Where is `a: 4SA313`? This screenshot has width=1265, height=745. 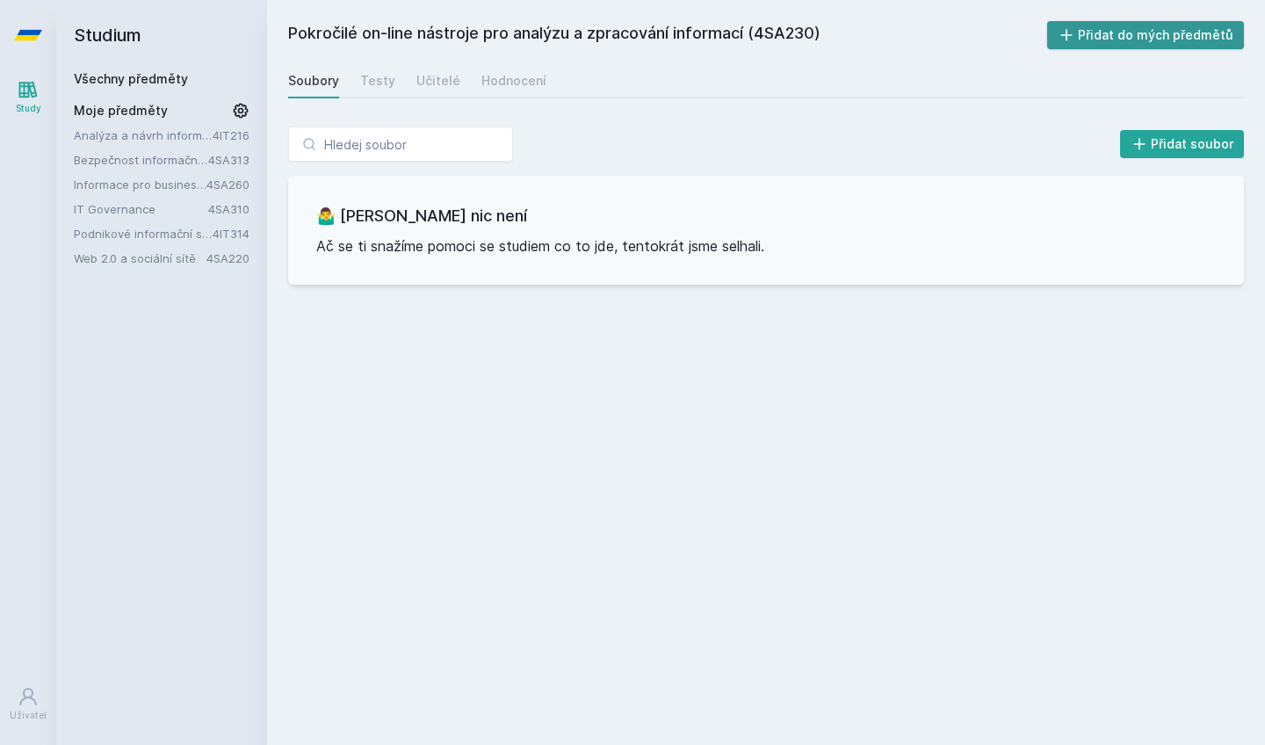
a: 4SA313 is located at coordinates (228, 160).